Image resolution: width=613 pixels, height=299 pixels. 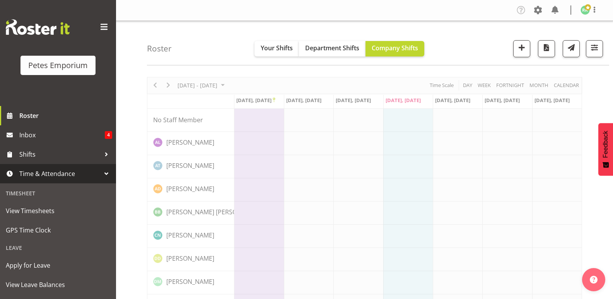 I want to click on span: Your Shifts, so click(x=276, y=48).